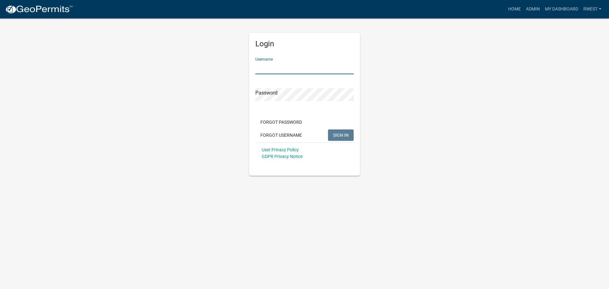  Describe the element at coordinates (281, 135) in the screenshot. I see `button: Forgot Username` at that location.